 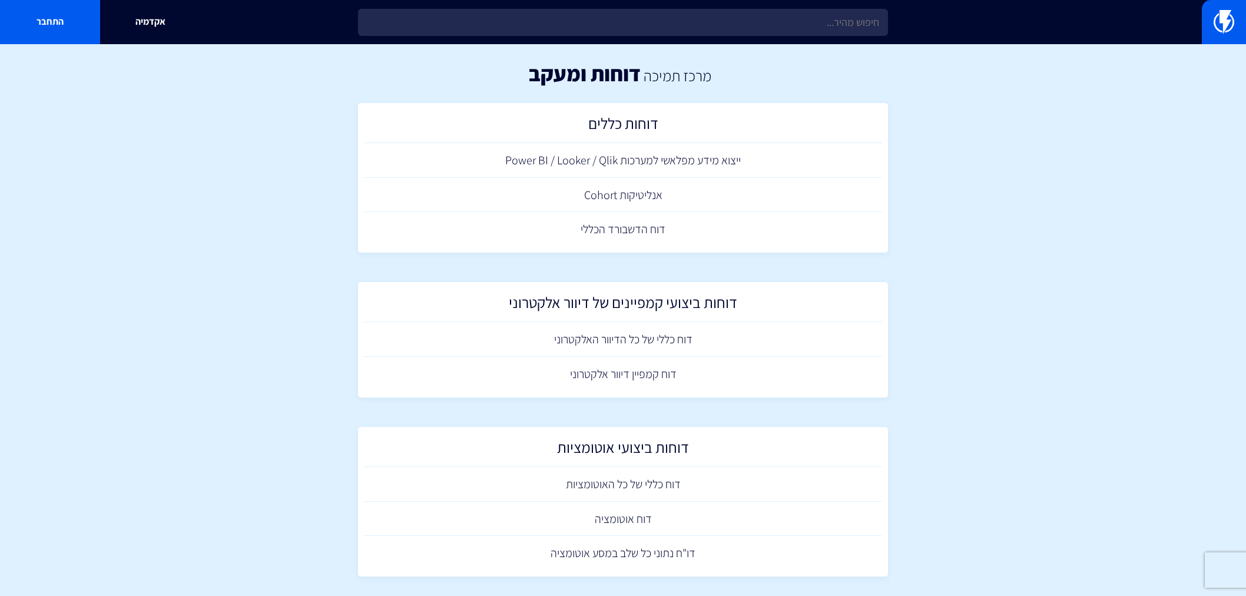 What do you see at coordinates (623, 553) in the screenshot?
I see `a: דו"ח נתוני כל שלב במסע אוטומציה` at bounding box center [623, 553].